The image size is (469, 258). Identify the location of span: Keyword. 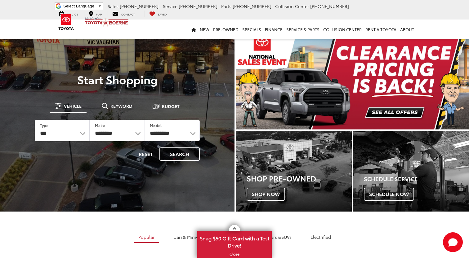
(121, 106).